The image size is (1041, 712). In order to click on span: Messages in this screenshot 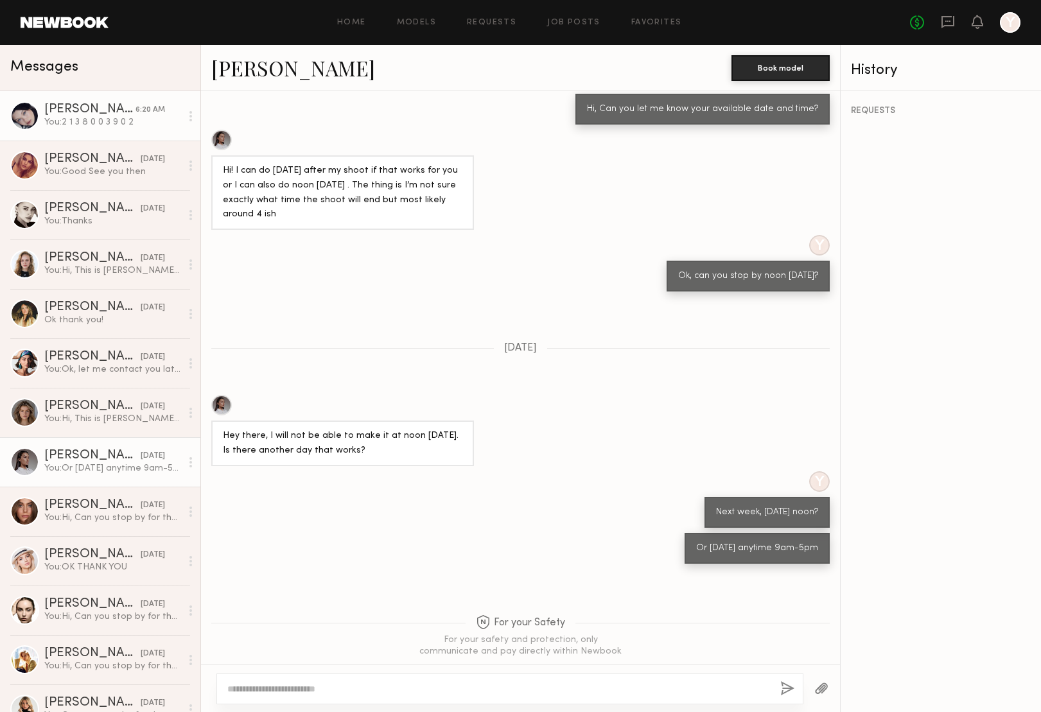, I will do `click(44, 67)`.